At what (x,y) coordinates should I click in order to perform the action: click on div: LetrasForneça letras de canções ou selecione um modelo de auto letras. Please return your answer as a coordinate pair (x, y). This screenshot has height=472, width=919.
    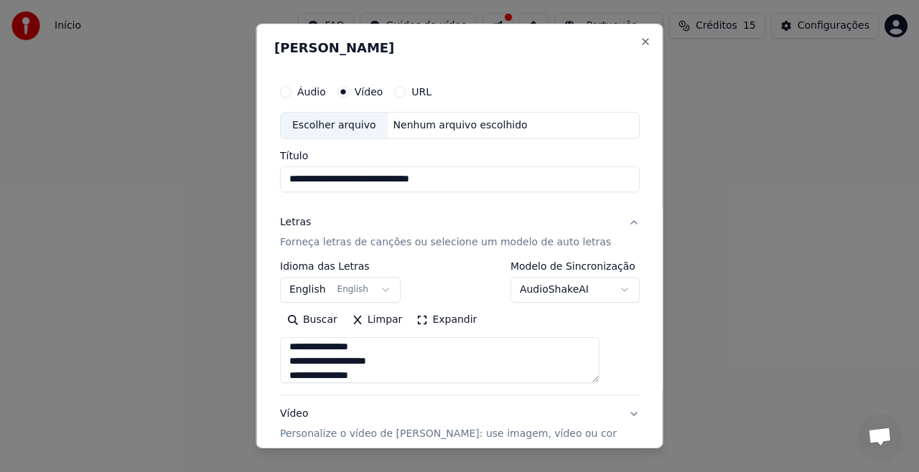
    Looking at the image, I should click on (460, 328).